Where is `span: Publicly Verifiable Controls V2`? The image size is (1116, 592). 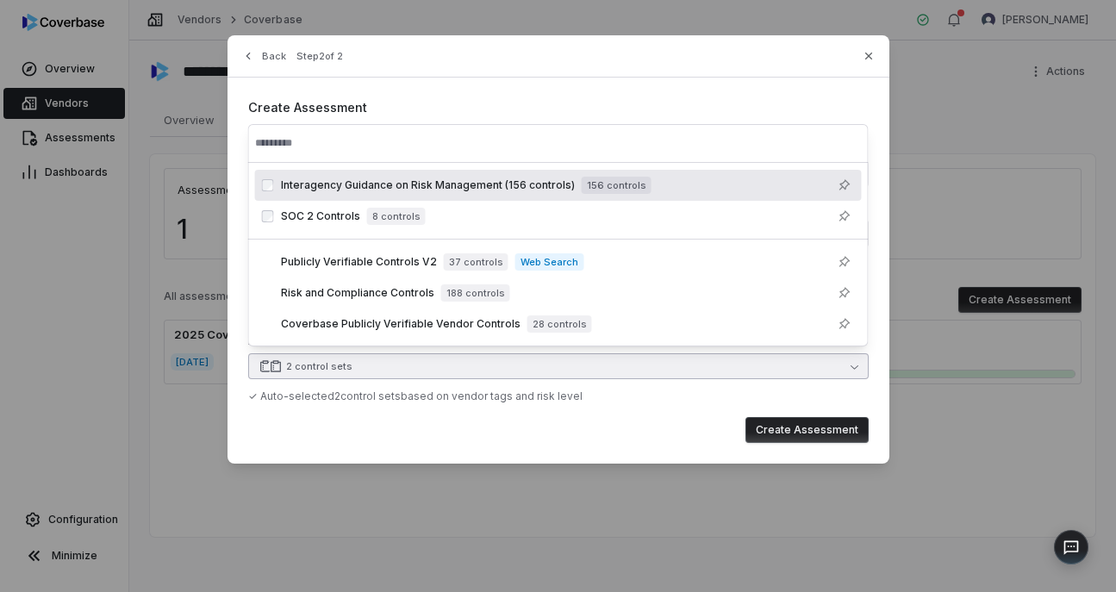 span: Publicly Verifiable Controls V2 is located at coordinates (359, 262).